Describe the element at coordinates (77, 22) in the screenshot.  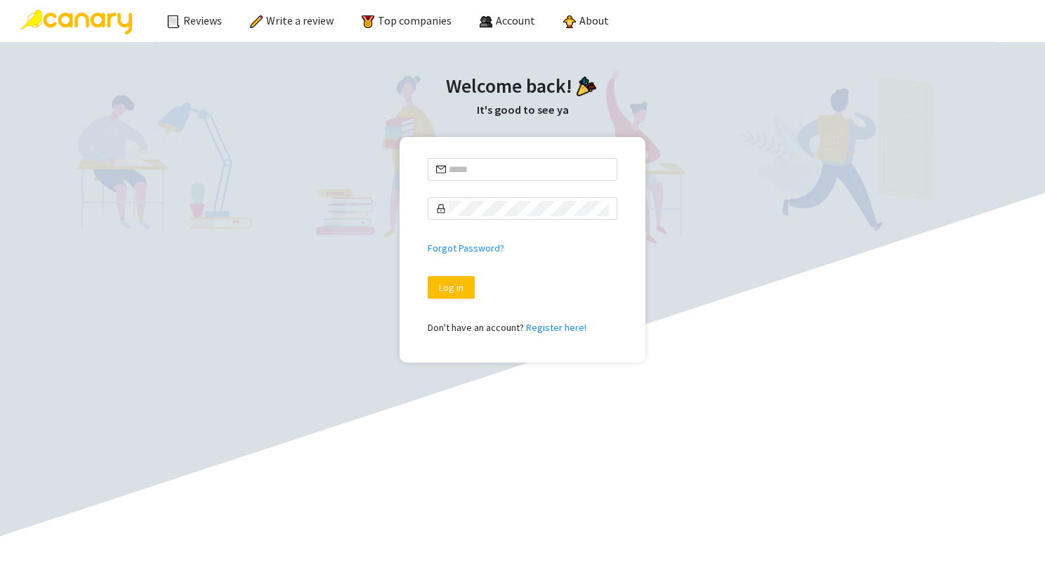
I see `img: Canary Logo` at that location.